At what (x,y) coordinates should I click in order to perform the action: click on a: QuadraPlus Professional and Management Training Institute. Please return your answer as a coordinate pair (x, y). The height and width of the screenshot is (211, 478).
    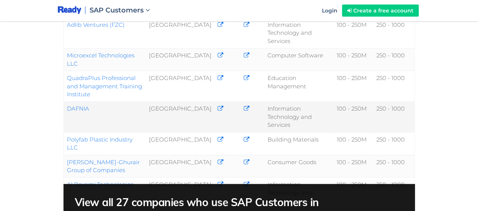
    Looking at the image, I should click on (104, 86).